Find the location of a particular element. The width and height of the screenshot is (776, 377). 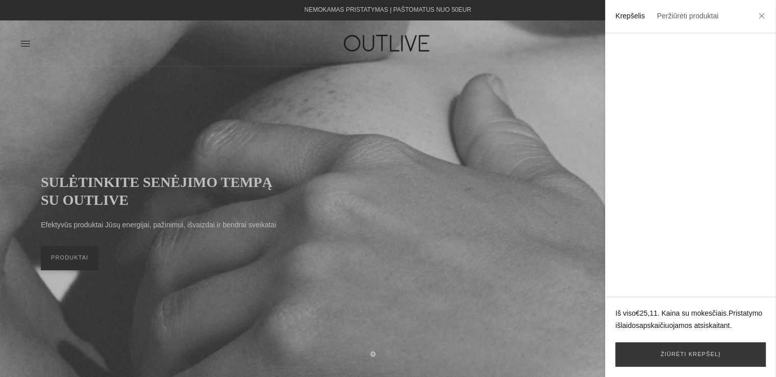

a: Žiūrėti krepšelį is located at coordinates (691, 354).